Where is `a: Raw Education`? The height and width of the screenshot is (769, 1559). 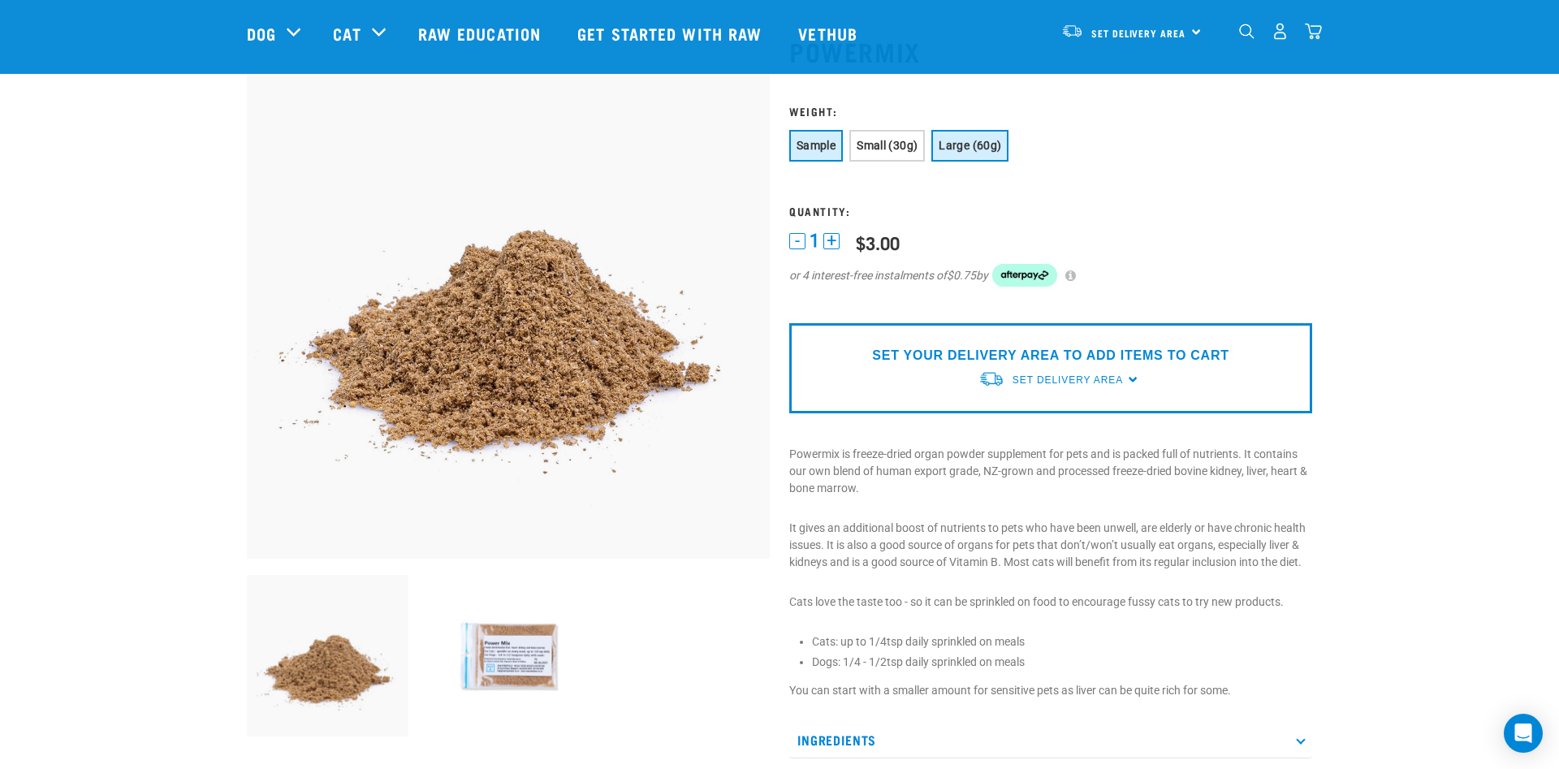
a: Raw Education is located at coordinates (481, 33).